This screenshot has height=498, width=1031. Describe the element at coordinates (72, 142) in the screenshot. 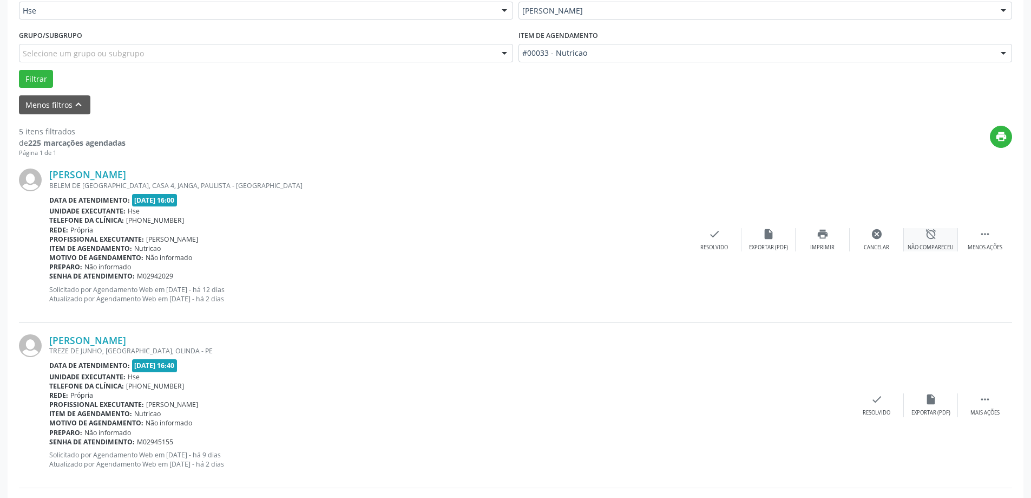

I see `div: de` at that location.